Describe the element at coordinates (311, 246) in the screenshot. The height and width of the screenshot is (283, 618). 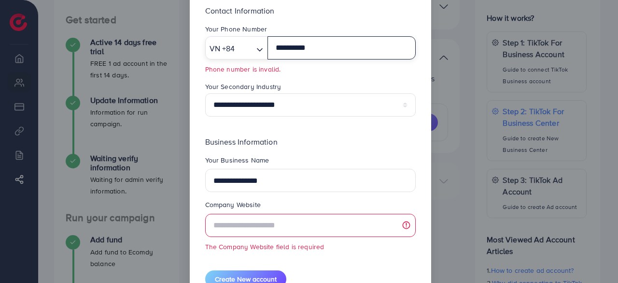
I see `small: The Company Website field is required` at that location.